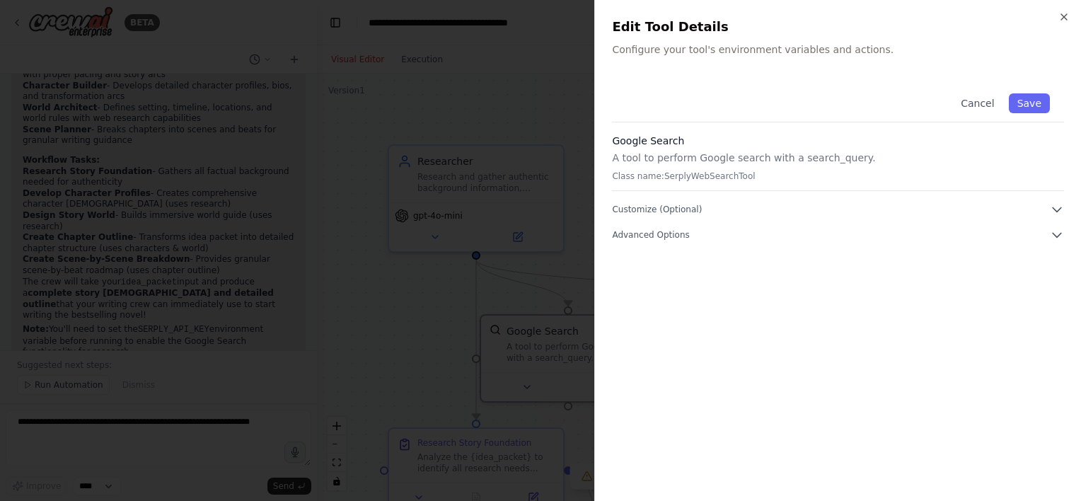 The image size is (1081, 501). What do you see at coordinates (1030, 103) in the screenshot?
I see `button: Save` at bounding box center [1030, 103].